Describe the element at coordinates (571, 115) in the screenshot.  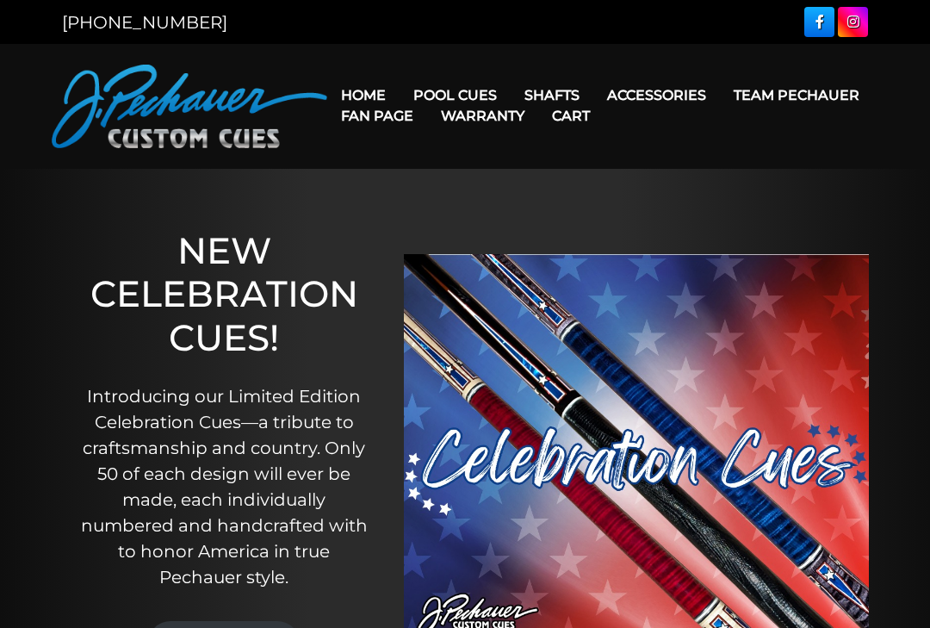
I see `a: Cart` at that location.